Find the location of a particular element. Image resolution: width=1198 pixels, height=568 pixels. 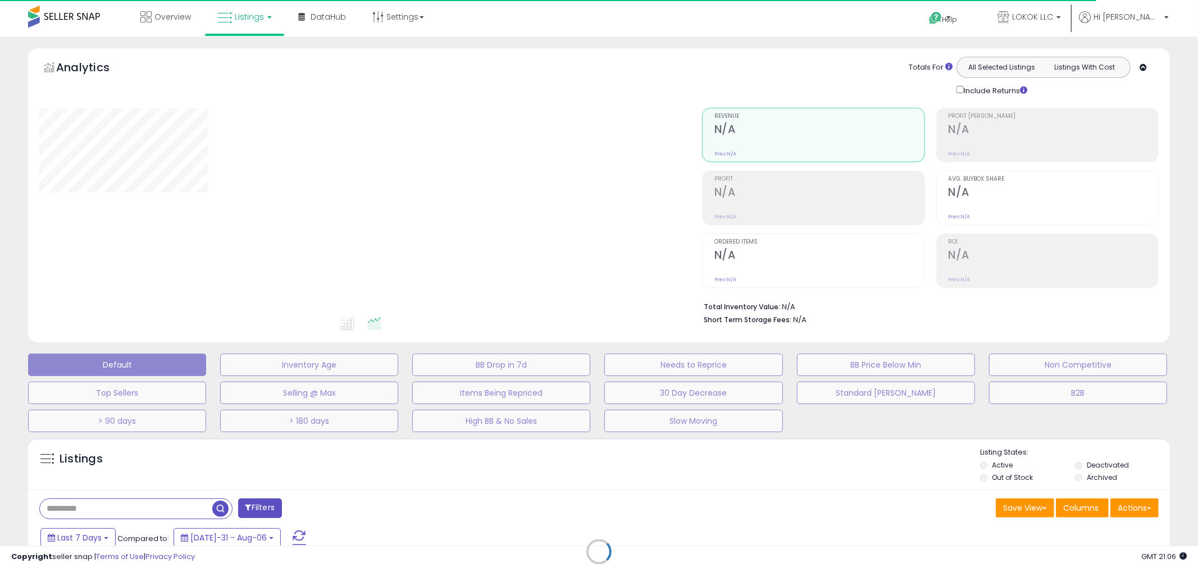

button: Listings With Cost is located at coordinates (1084, 67).